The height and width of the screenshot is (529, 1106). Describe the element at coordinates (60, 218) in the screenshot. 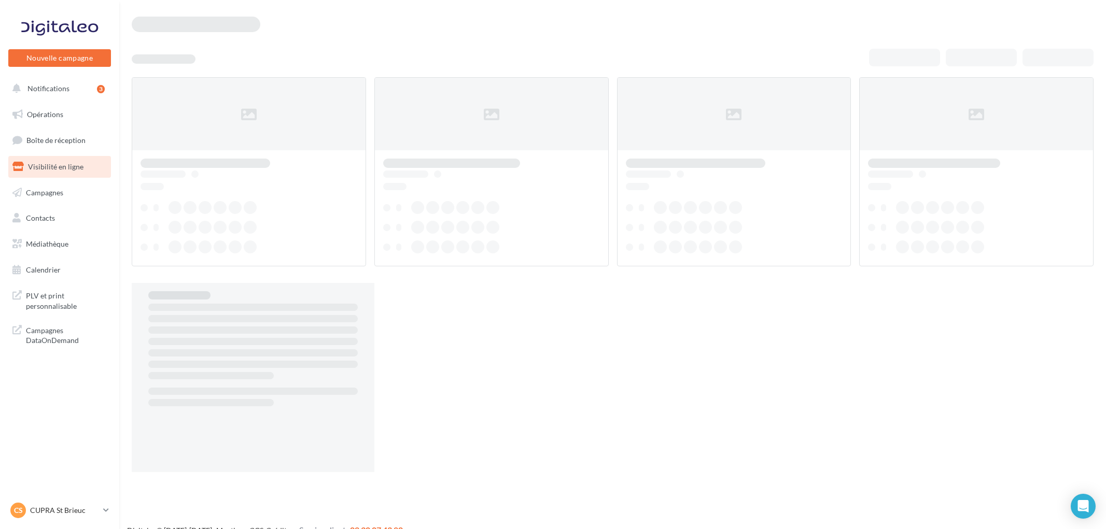

I see `a: Contacts` at that location.